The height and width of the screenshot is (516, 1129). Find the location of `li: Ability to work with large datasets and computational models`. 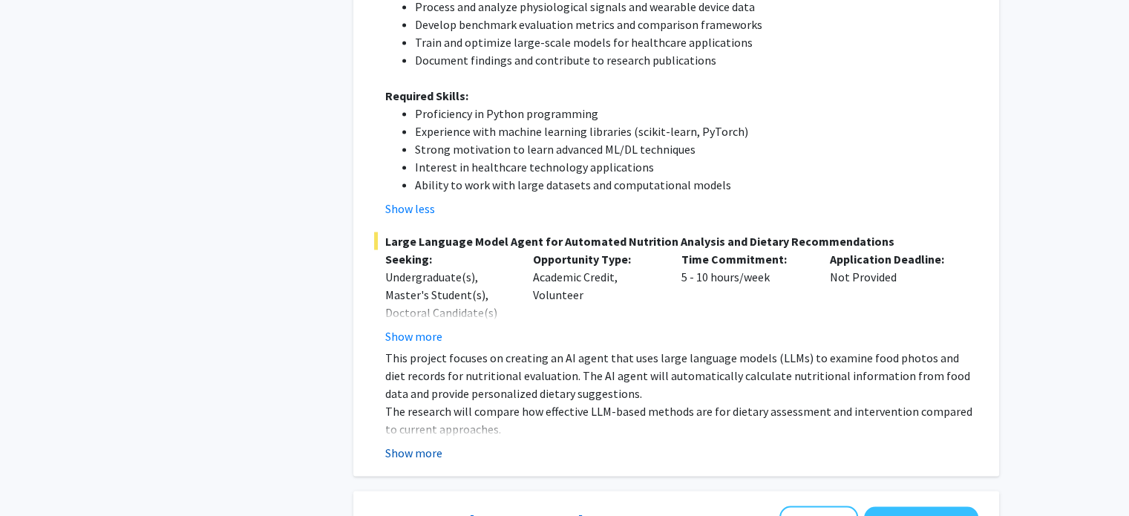

li: Ability to work with large datasets and computational models is located at coordinates (696, 185).